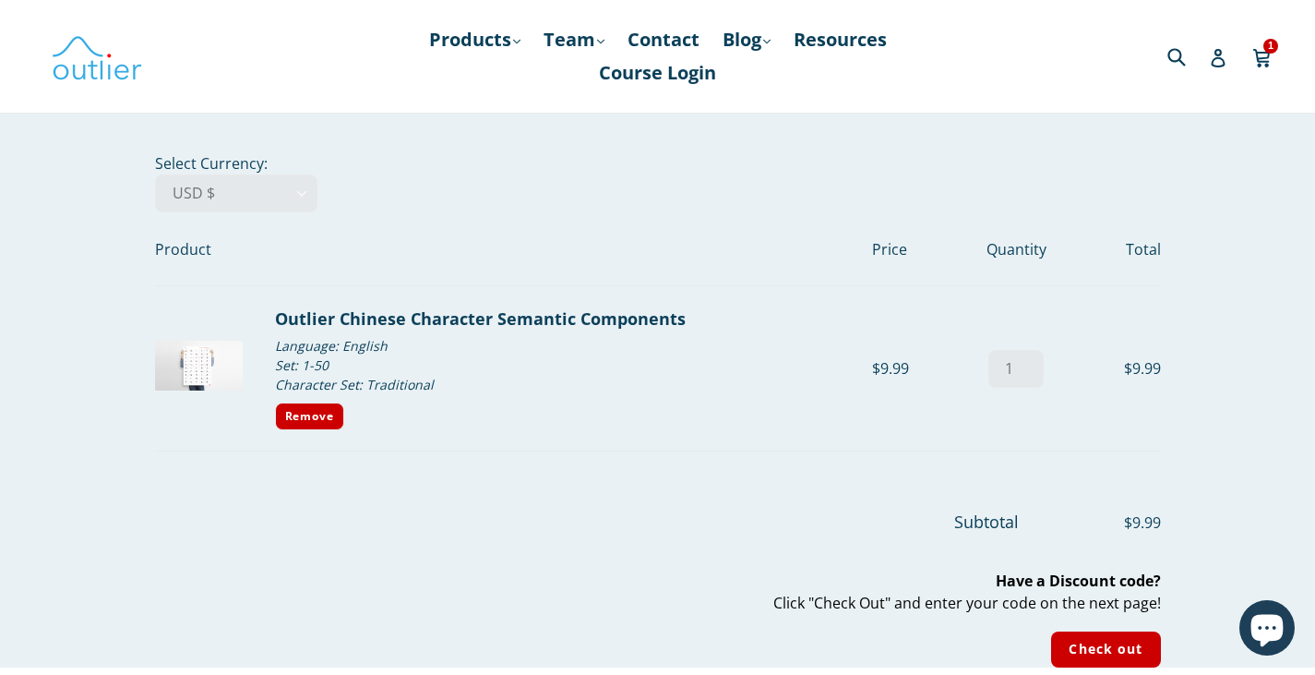 The height and width of the screenshot is (675, 1315). Describe the element at coordinates (1267, 629) in the screenshot. I see `inbox-online-store-chat: Shopify online store chat` at that location.